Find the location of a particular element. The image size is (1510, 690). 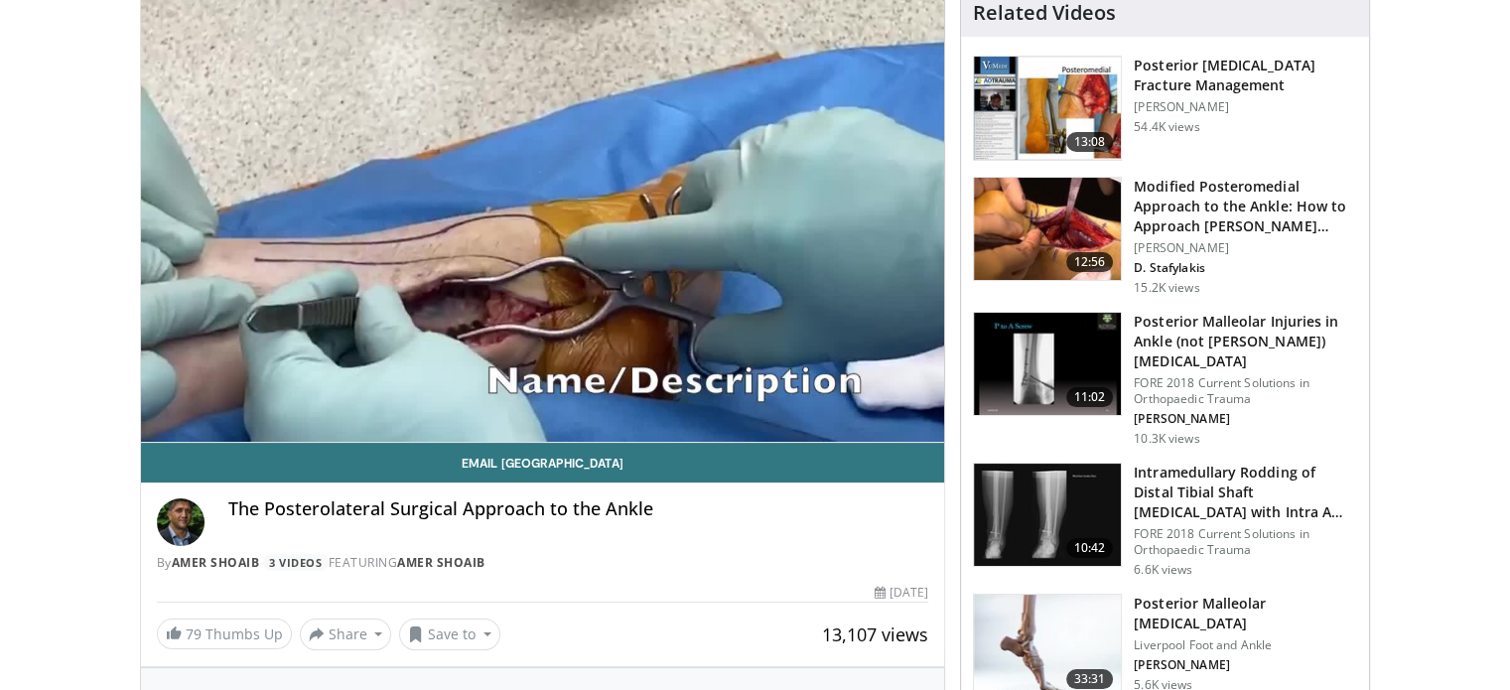

img: 50e07c4d-707f-48cd-824d-a6044cd0d074.150x105_q85_crop-smart_upscale.jpg is located at coordinates (1047, 108).